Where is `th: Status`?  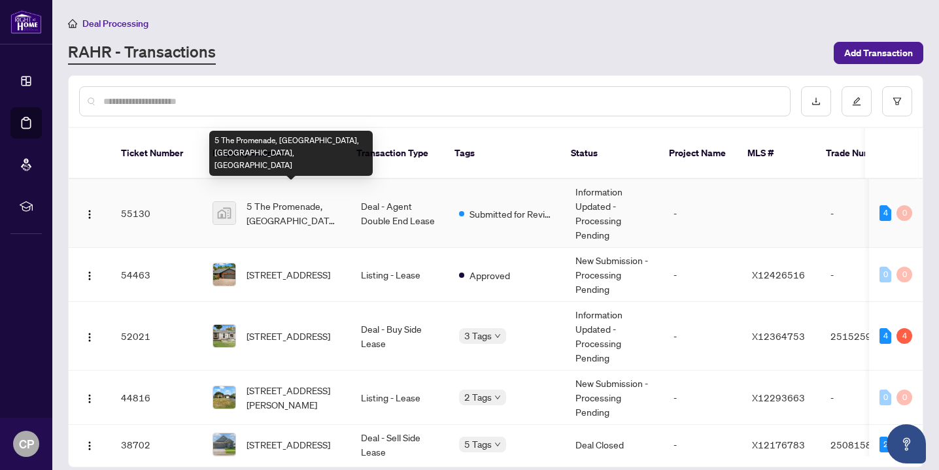 th: Status is located at coordinates (609, 154).